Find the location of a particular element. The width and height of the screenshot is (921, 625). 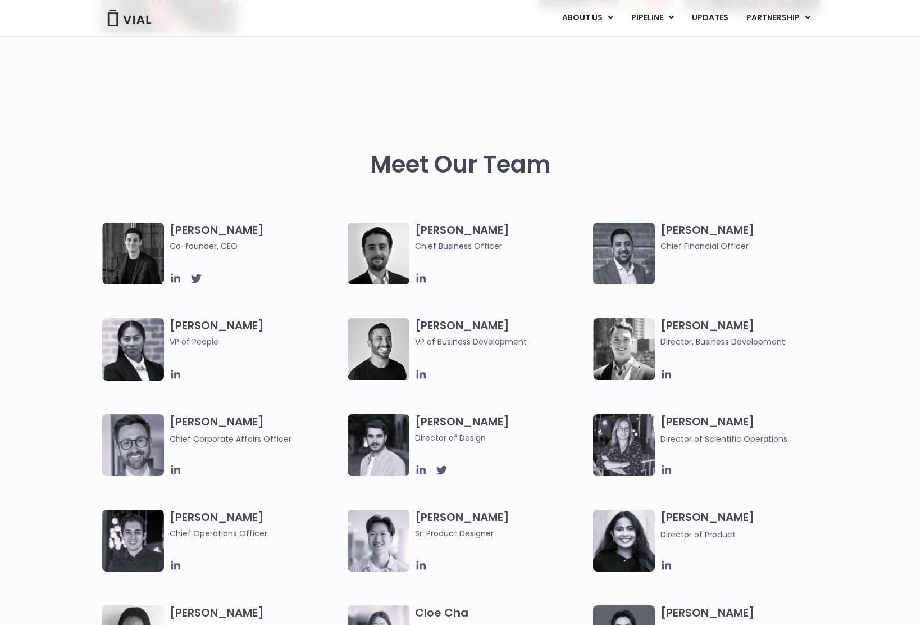

img: Catie is located at coordinates (133, 349).